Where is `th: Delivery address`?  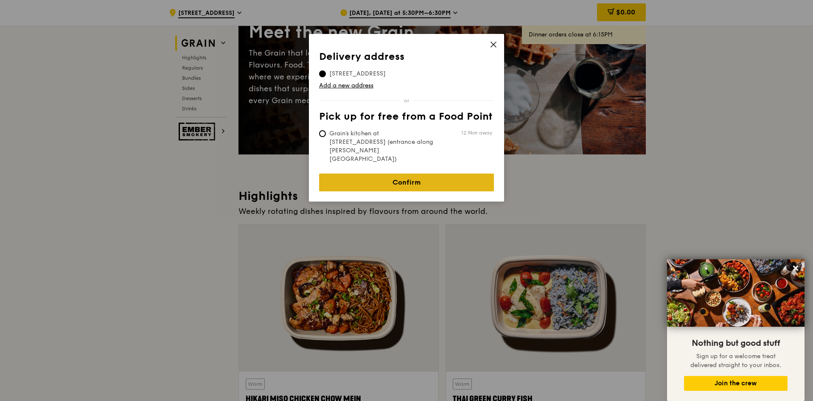 th: Delivery address is located at coordinates (407, 59).